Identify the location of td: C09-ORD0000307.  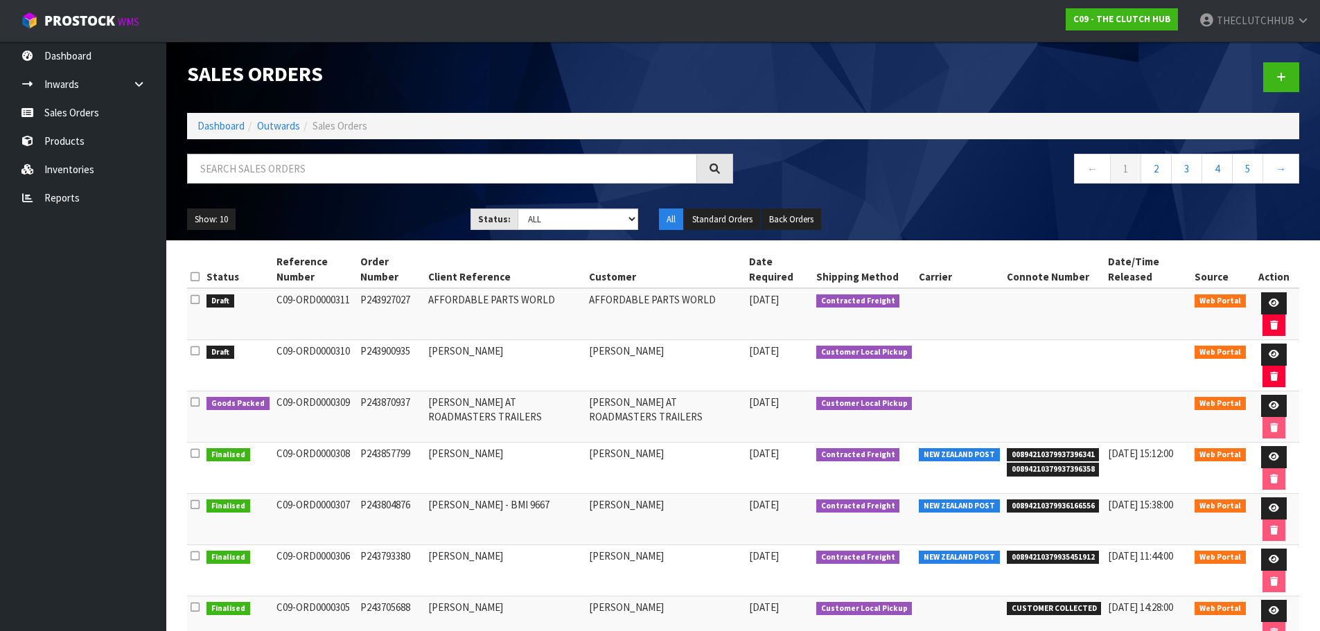
(315, 520).